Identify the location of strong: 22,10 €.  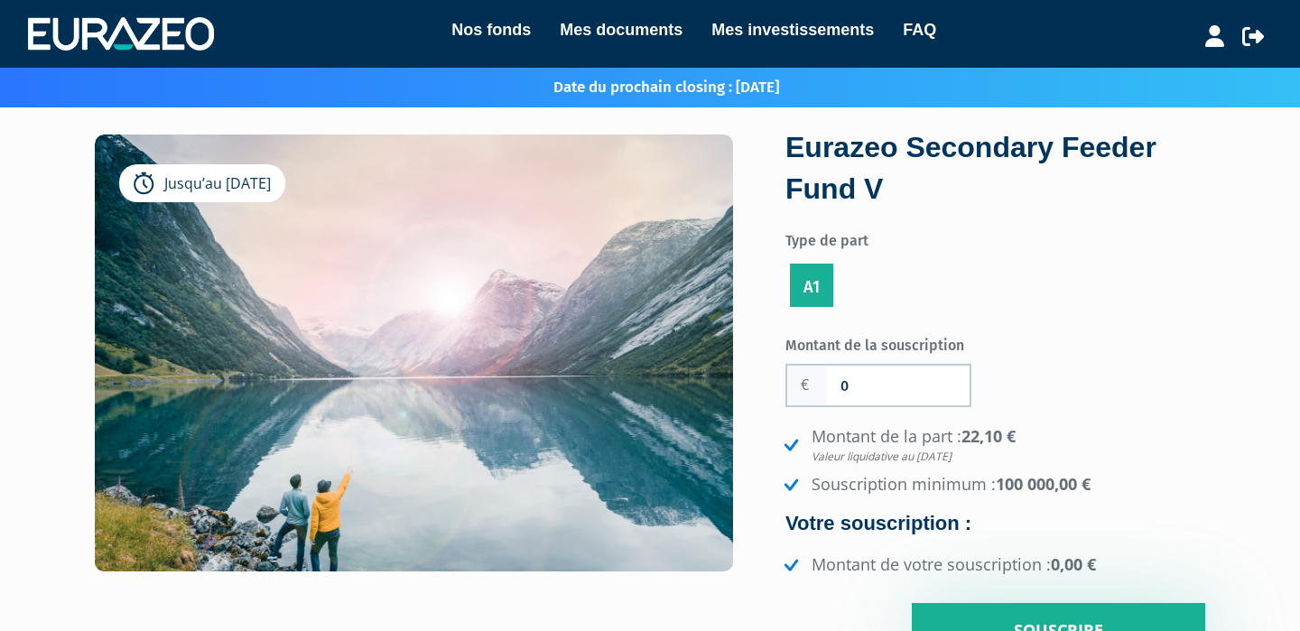
(1008, 444).